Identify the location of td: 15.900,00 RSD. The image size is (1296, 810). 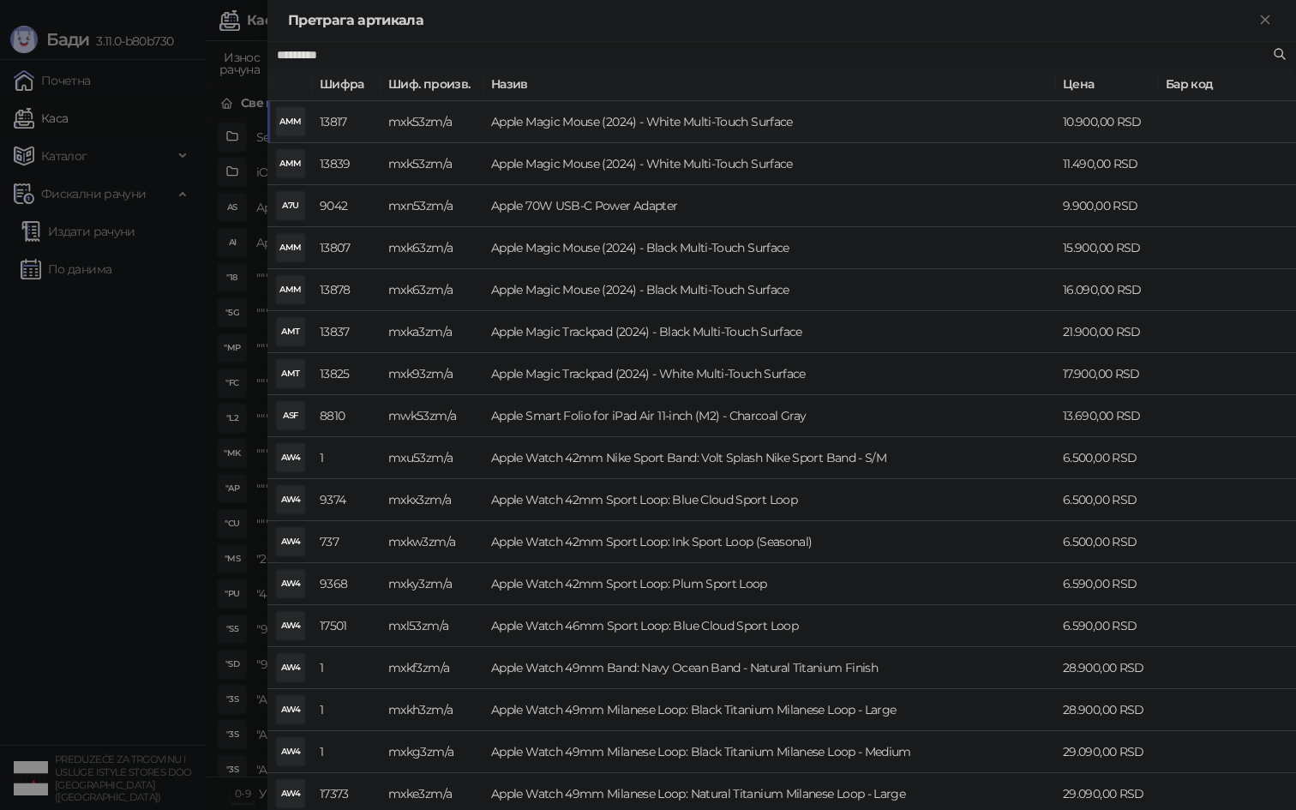
(1108, 248).